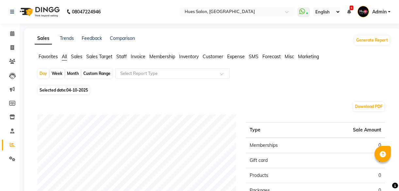  Describe the element at coordinates (189, 57) in the screenshot. I see `span: Inventory` at that location.